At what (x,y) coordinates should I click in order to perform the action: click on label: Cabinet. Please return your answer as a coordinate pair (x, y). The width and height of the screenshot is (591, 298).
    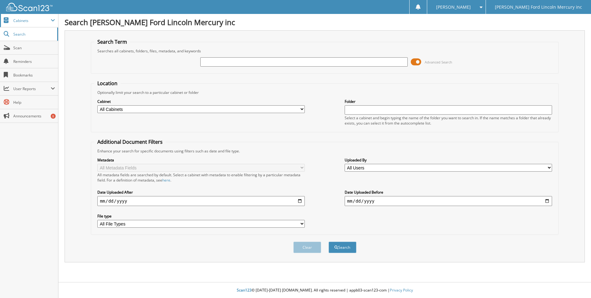
    Looking at the image, I should click on (201, 101).